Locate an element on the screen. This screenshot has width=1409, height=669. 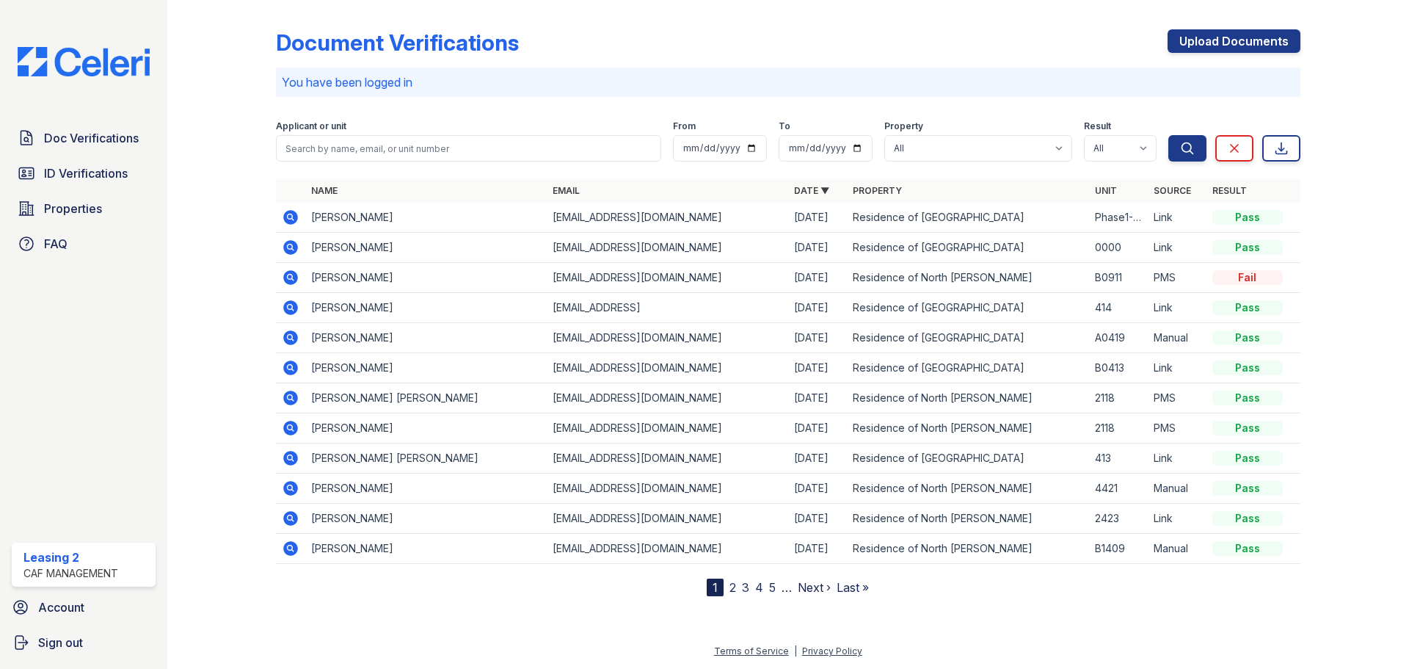
p: You have been logged in is located at coordinates (788, 82).